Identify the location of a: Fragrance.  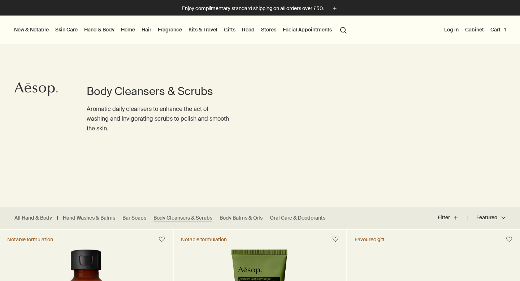
(170, 30).